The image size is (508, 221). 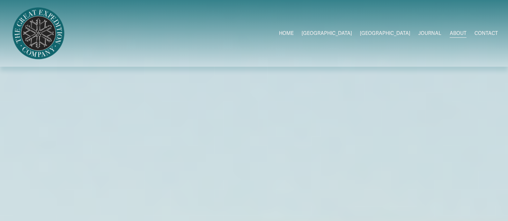 I want to click on a: HOME, so click(x=287, y=33).